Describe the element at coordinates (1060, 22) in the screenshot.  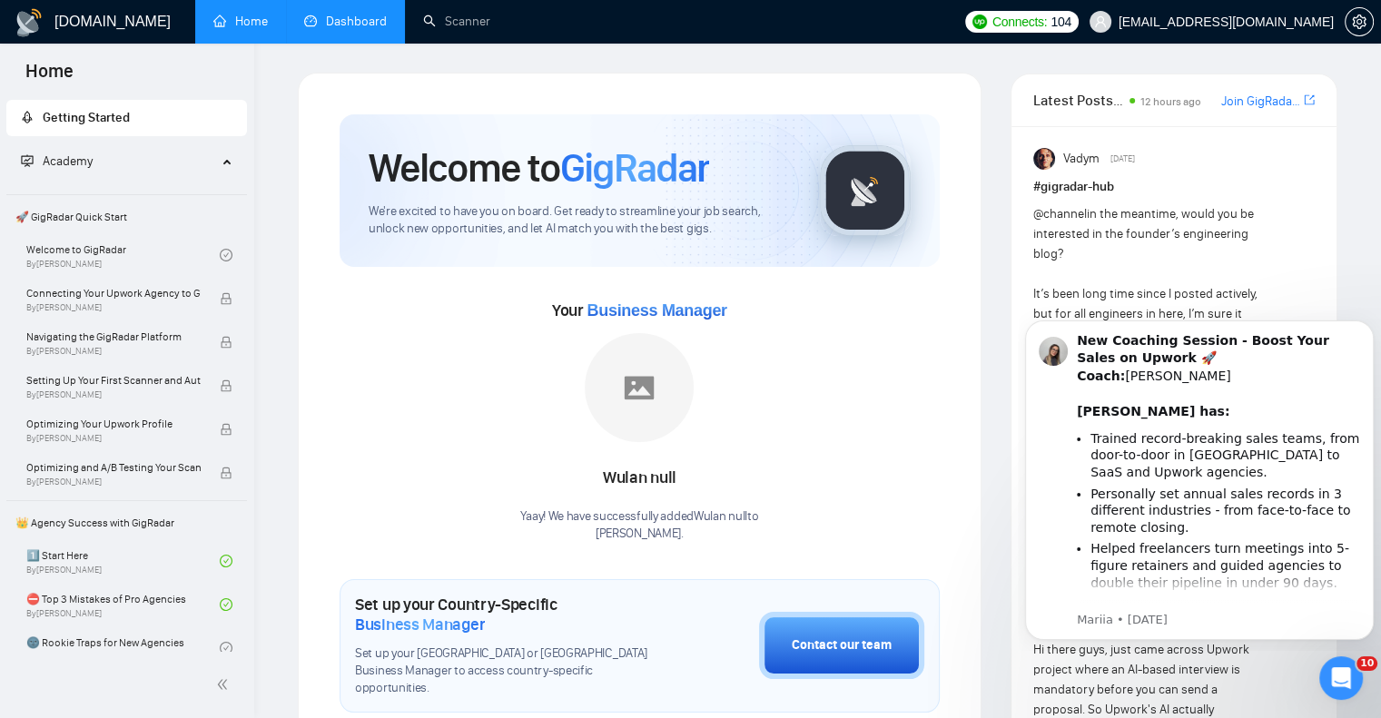
I see `span: 104` at that location.